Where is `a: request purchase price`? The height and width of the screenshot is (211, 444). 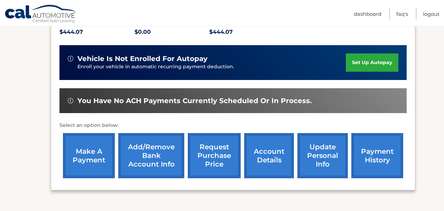 a: request purchase price is located at coordinates (214, 156).